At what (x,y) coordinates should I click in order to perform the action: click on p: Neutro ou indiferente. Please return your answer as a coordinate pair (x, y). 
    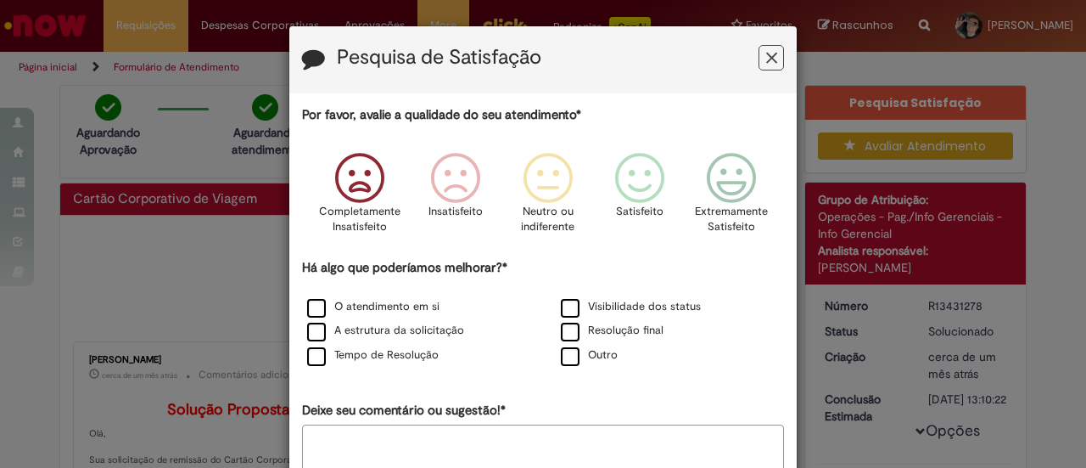
    Looking at the image, I should click on (548, 219).